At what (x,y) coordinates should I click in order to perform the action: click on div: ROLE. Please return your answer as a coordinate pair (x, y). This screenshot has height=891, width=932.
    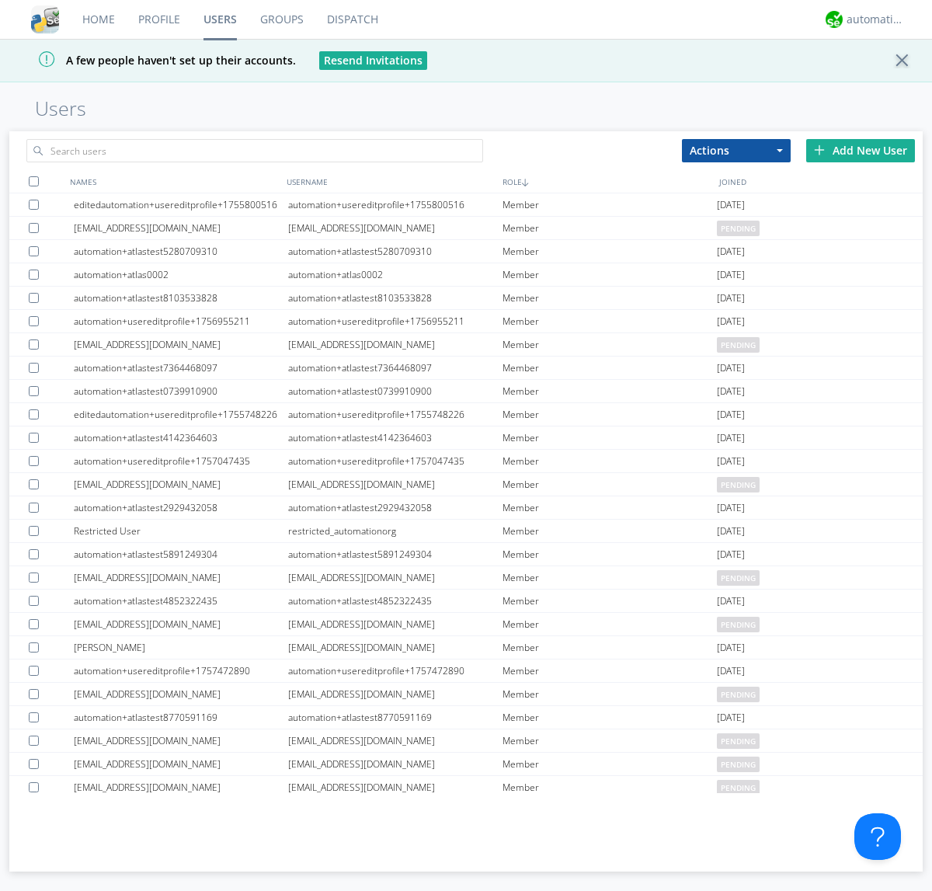
    Looking at the image, I should click on (606, 181).